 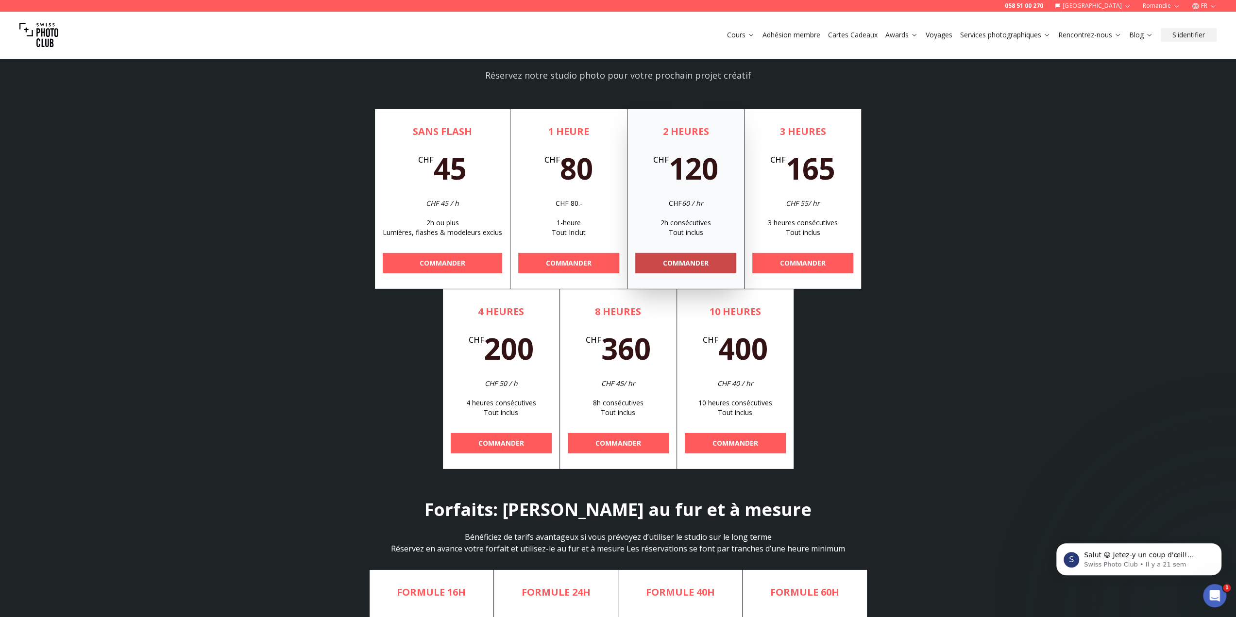 What do you see at coordinates (735, 398) in the screenshot?
I see `div: 10 heures consécutives Tout inclus` at bounding box center [735, 398].